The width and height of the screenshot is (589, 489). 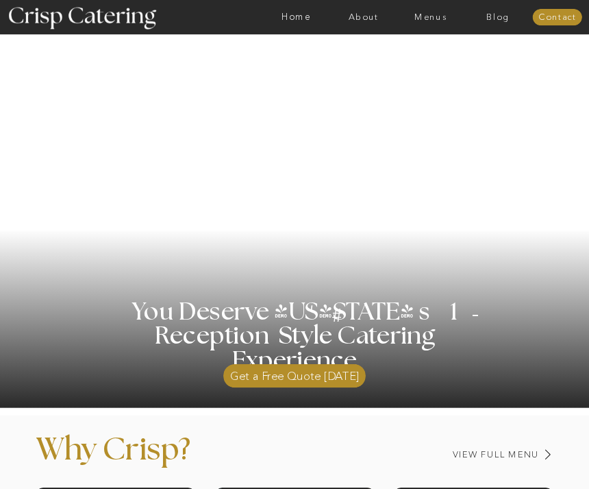 I want to click on a: Menus, so click(x=431, y=17).